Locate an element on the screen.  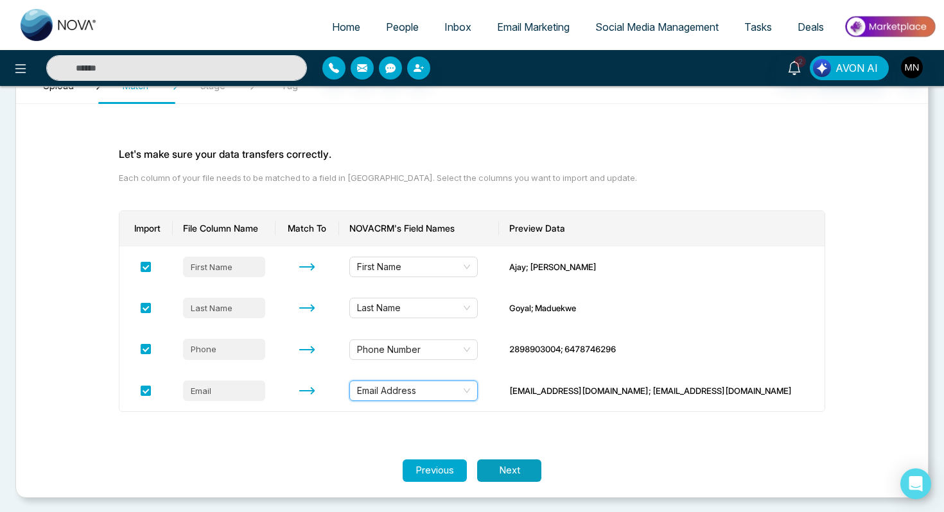
a: Social Media Management is located at coordinates (657, 27).